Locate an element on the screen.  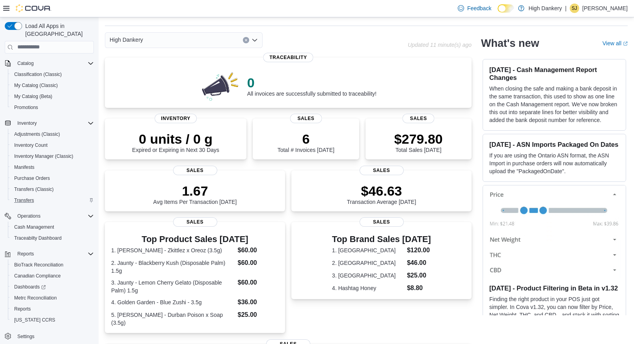
dd: $36.00 is located at coordinates (258, 303).